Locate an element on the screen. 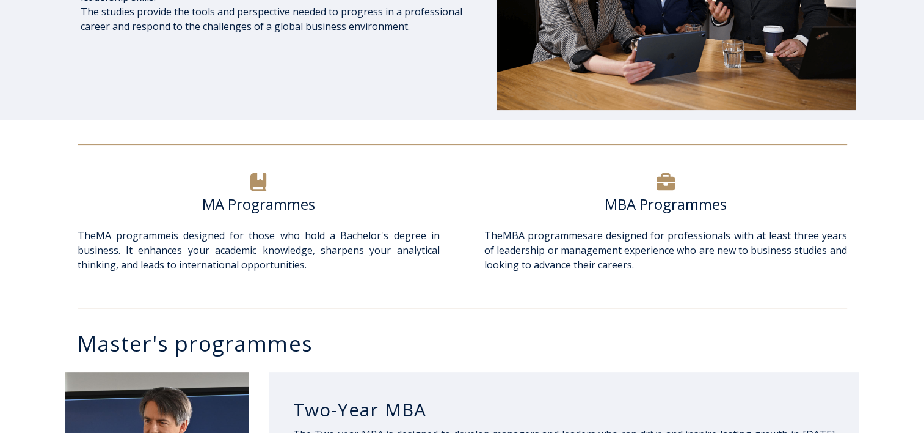 Image resolution: width=924 pixels, height=433 pixels. span: The are designed for professionals with at least three years of leadership or management experien... is located at coordinates (665, 250).